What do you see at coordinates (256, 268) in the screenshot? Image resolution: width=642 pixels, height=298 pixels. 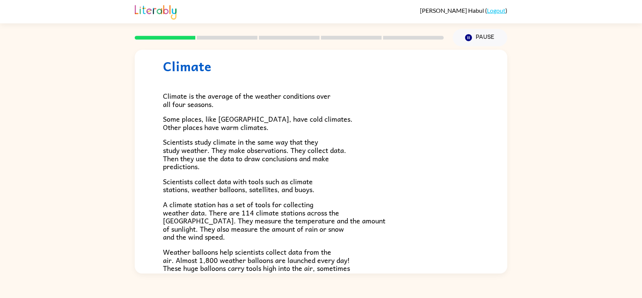 I see `span: Weather balloons help scientists collect data from the air. Almost 1,800 weather balloons are lau...` at bounding box center [256, 268].